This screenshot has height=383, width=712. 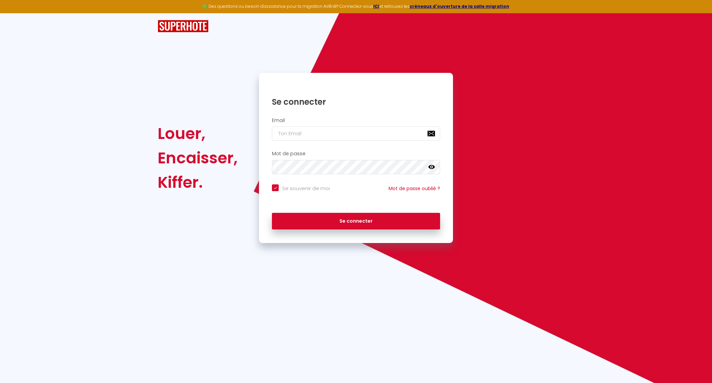 What do you see at coordinates (376, 6) in the screenshot?
I see `a: ICI` at bounding box center [376, 6].